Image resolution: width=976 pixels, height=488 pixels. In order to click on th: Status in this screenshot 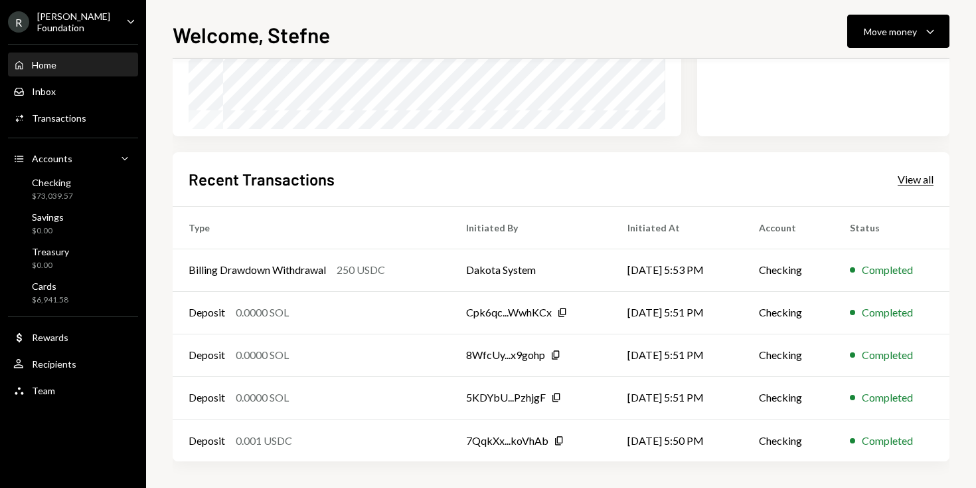, I will do `click(892, 227)`.